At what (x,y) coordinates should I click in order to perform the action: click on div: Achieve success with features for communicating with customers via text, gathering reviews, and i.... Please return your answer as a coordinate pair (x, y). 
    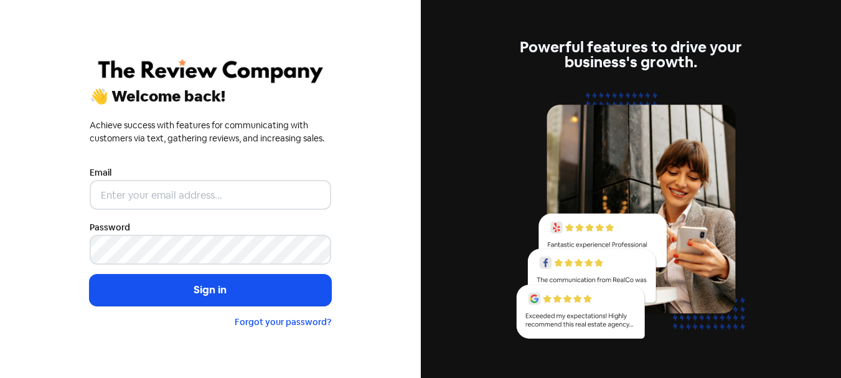
    Looking at the image, I should click on (210, 132).